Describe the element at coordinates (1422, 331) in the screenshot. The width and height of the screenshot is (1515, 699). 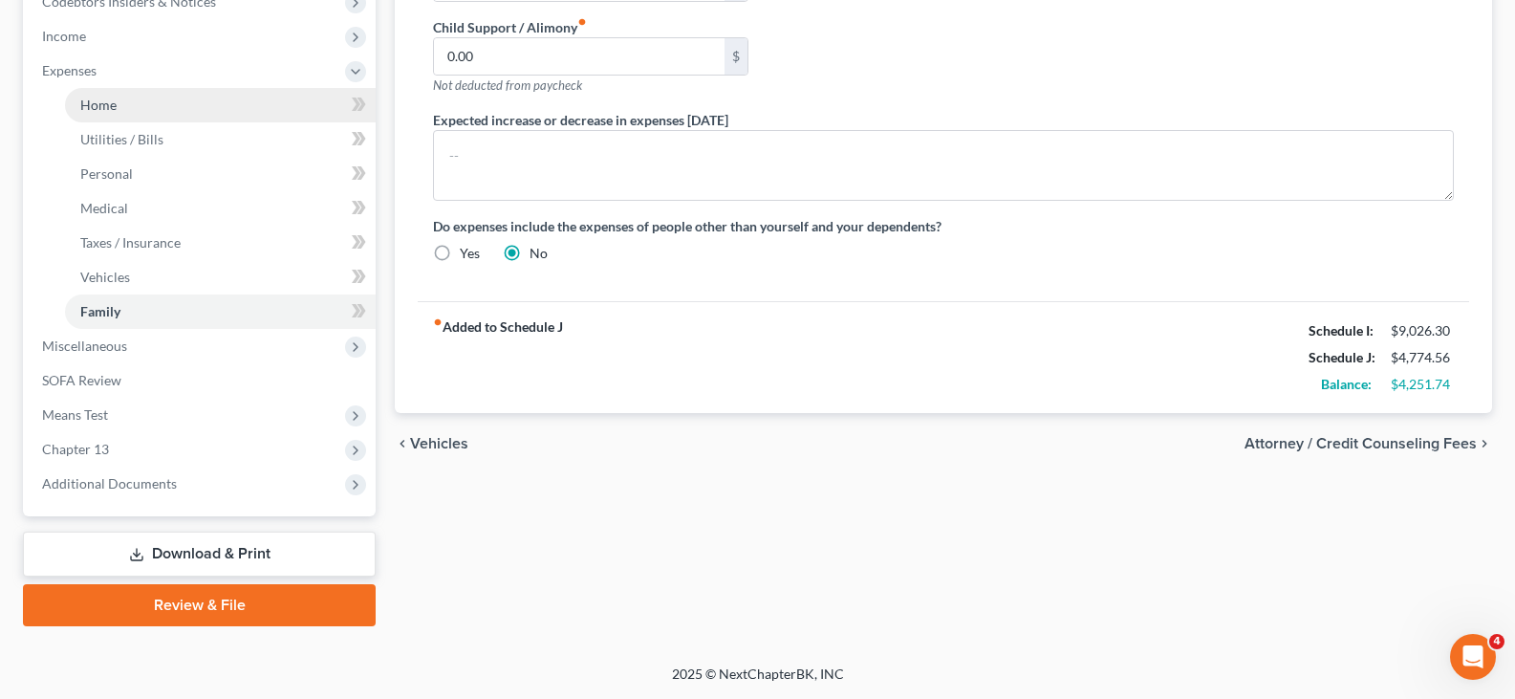
I see `div: $9,026.30` at that location.